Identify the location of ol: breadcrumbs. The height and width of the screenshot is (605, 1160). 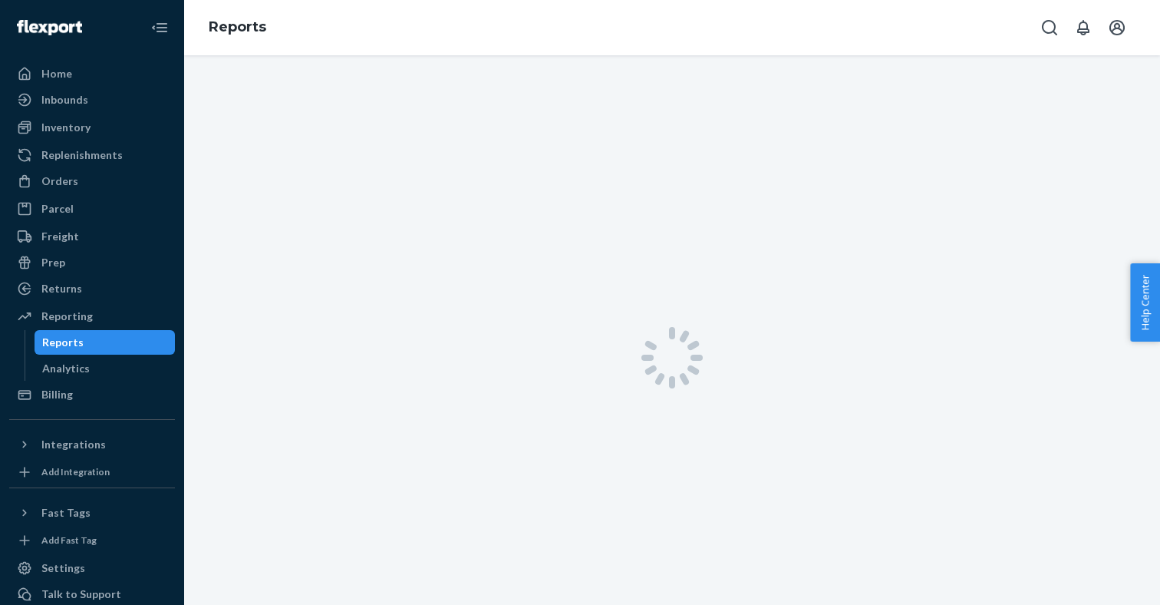
(237, 28).